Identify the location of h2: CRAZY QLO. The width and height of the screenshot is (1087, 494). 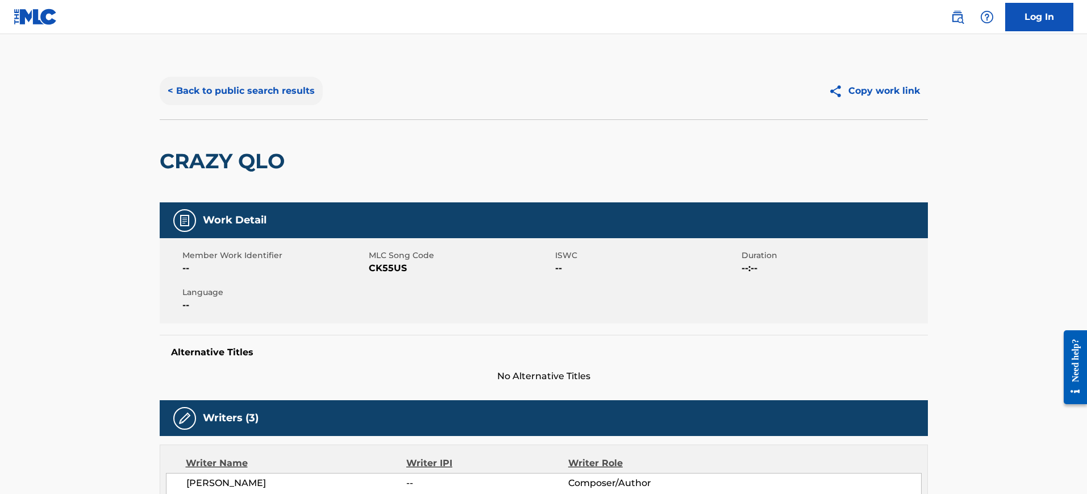
(225, 161).